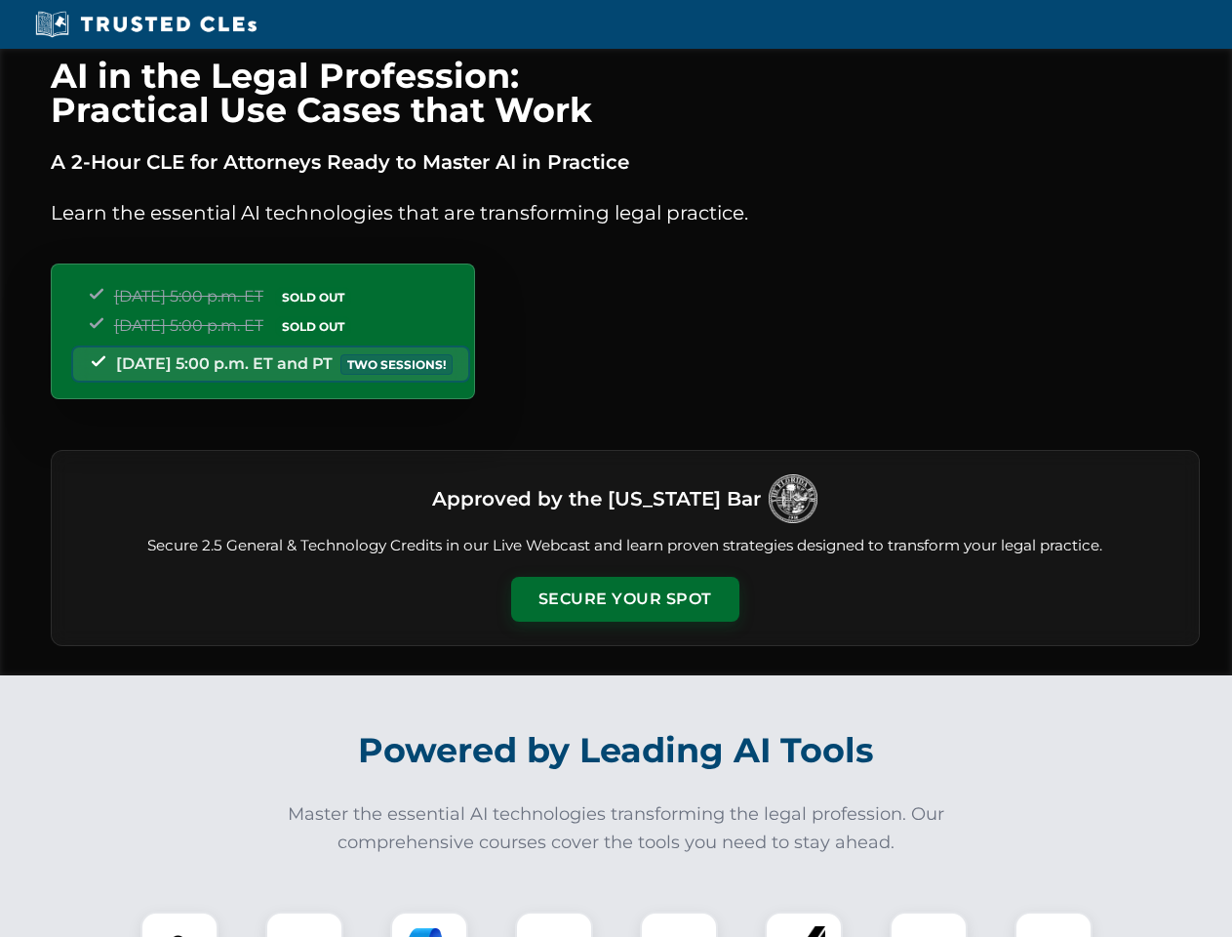 The image size is (1232, 937). What do you see at coordinates (145, 24) in the screenshot?
I see `img: Trusted CLEs` at bounding box center [145, 24].